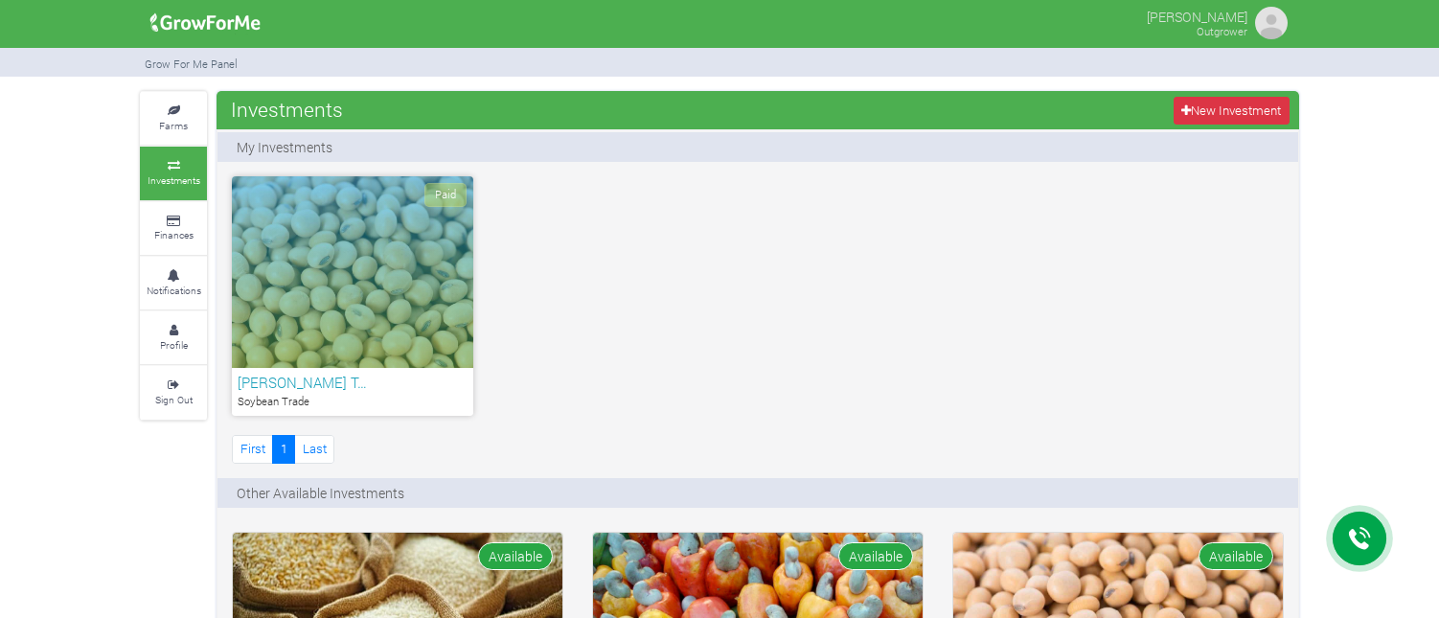  What do you see at coordinates (173, 337) in the screenshot?
I see `a: Profile` at bounding box center [173, 337].